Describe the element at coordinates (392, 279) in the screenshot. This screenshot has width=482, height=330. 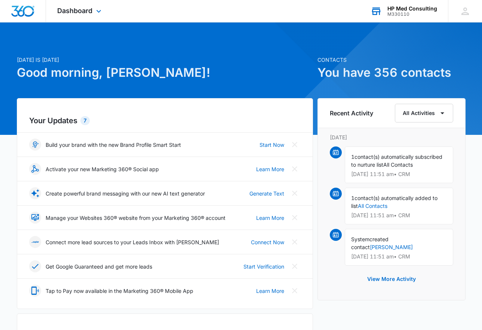
I see `button: View More Activity` at that location.